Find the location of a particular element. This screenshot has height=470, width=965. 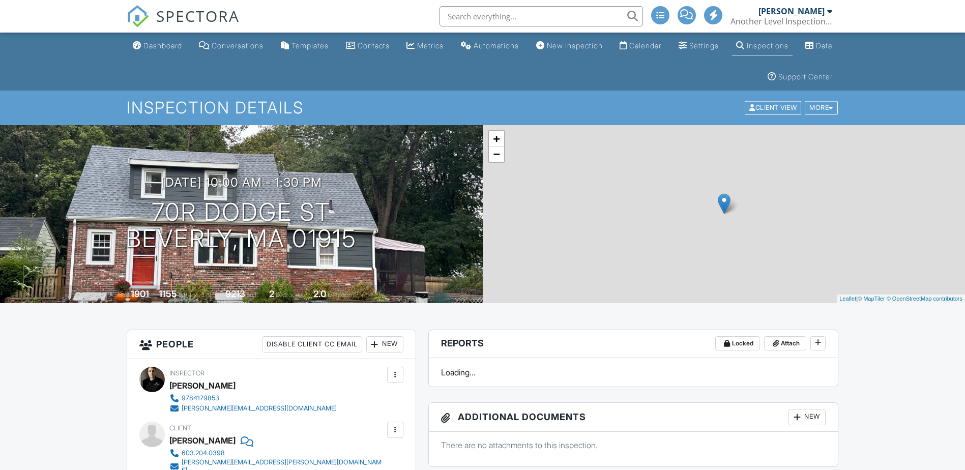

div: More is located at coordinates (821, 108).